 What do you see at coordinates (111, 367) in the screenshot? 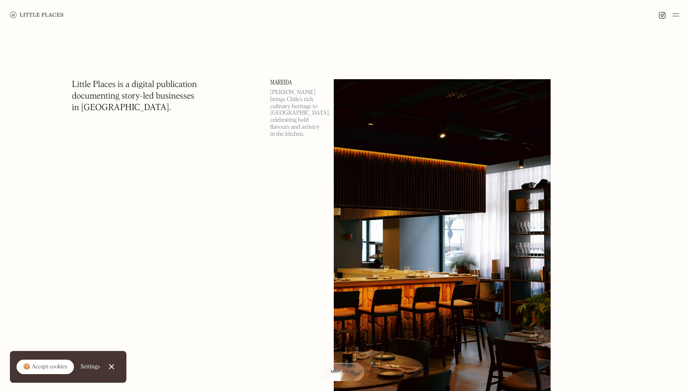
I see `div: Close Cookie Popup` at bounding box center [111, 367].